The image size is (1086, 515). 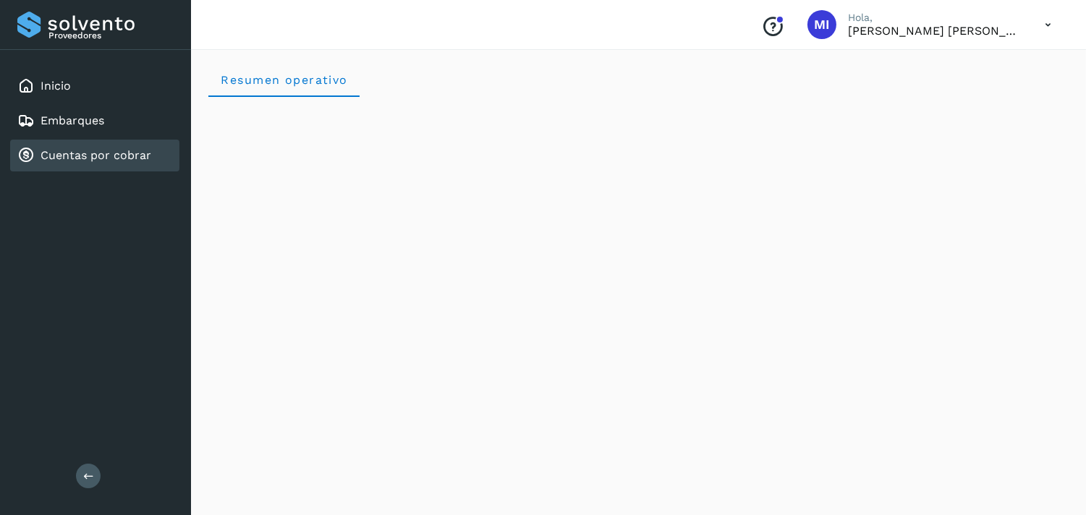 I want to click on a: Embarques, so click(x=72, y=120).